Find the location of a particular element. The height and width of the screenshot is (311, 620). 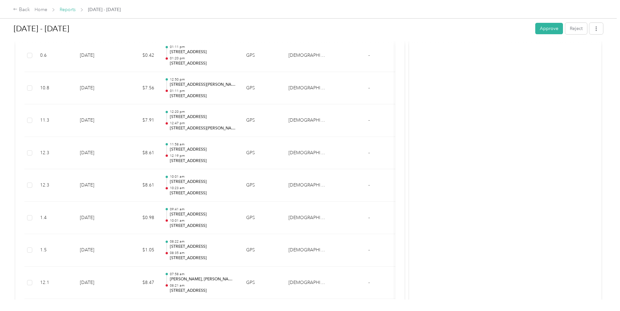

td: 1.5 is located at coordinates (55, 250).